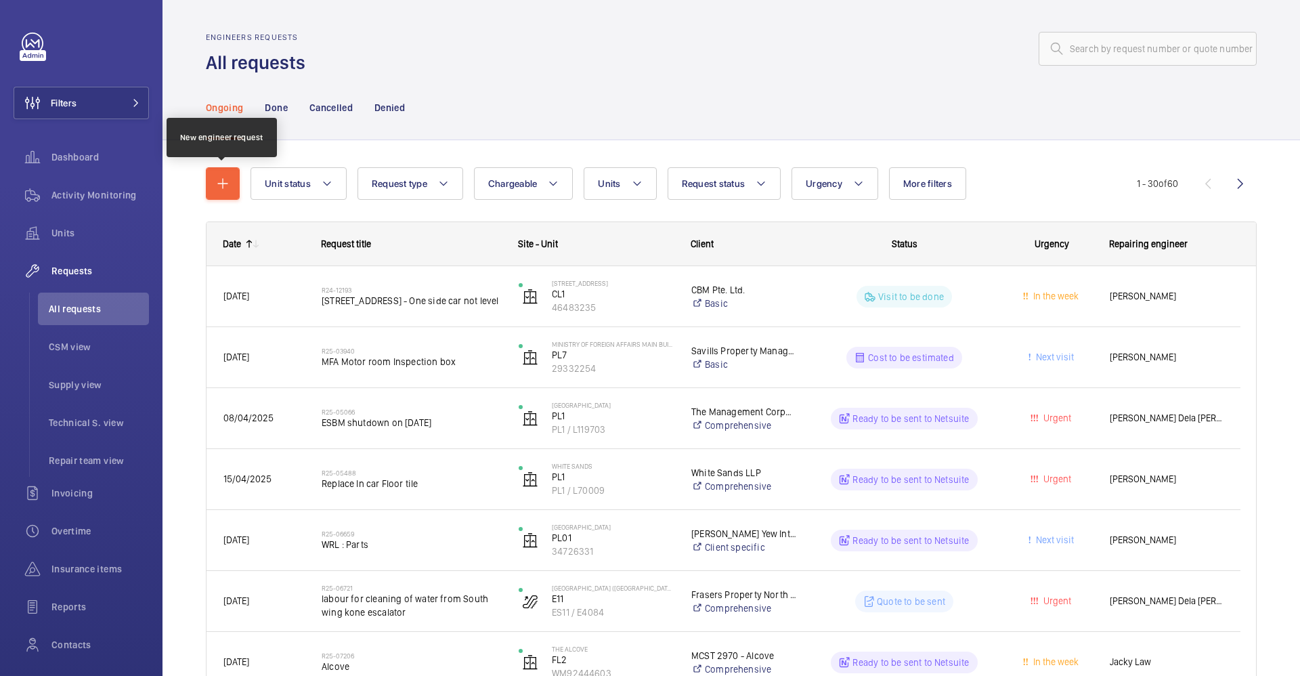  What do you see at coordinates (620, 184) in the screenshot?
I see `button: Units` at bounding box center [620, 184].